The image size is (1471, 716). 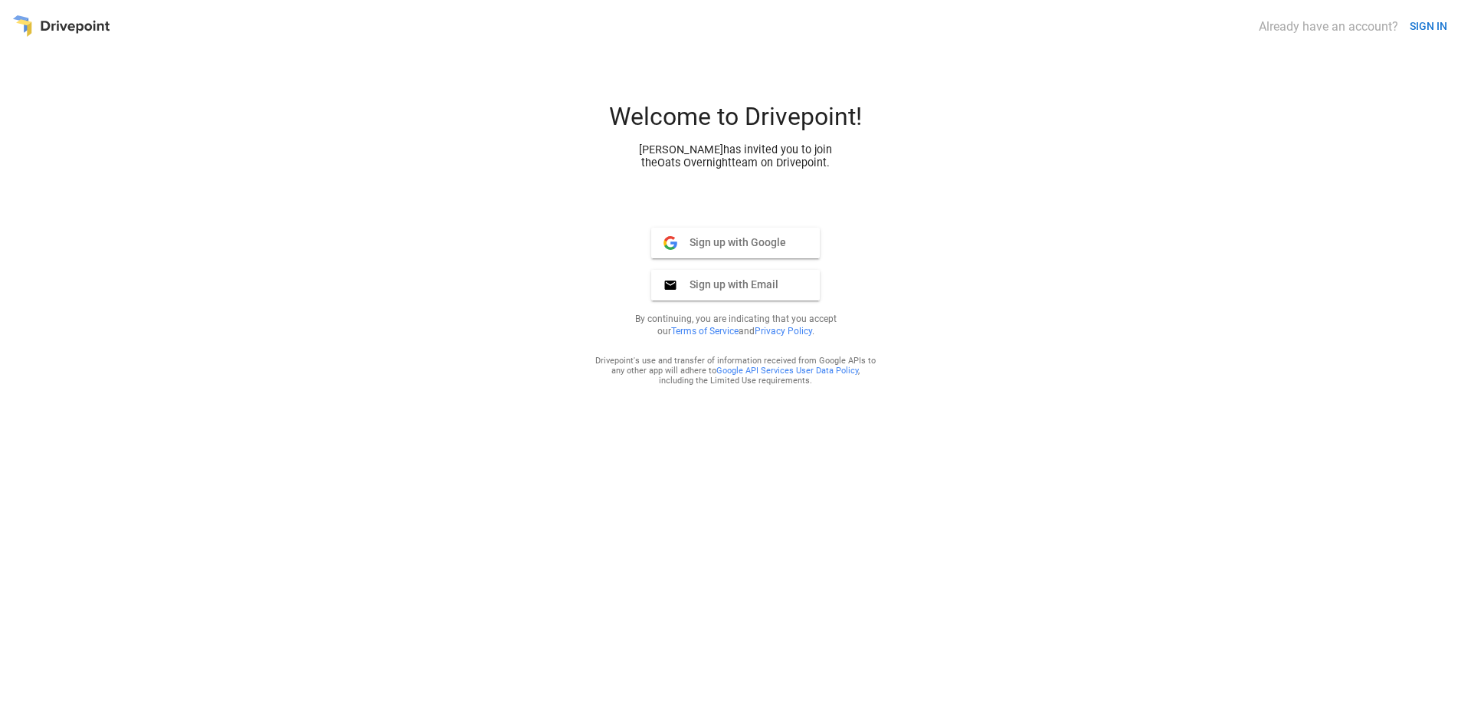 I want to click on div: Drivepoint's use and transfer of information received from Google APIs to any other app will adhe..., so click(x=736, y=370).